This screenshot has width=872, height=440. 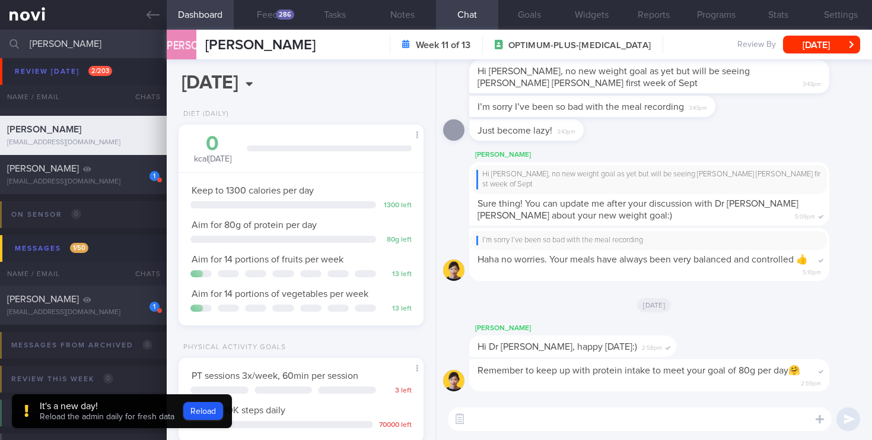 I want to click on div: Messages from Archived, so click(x=82, y=345).